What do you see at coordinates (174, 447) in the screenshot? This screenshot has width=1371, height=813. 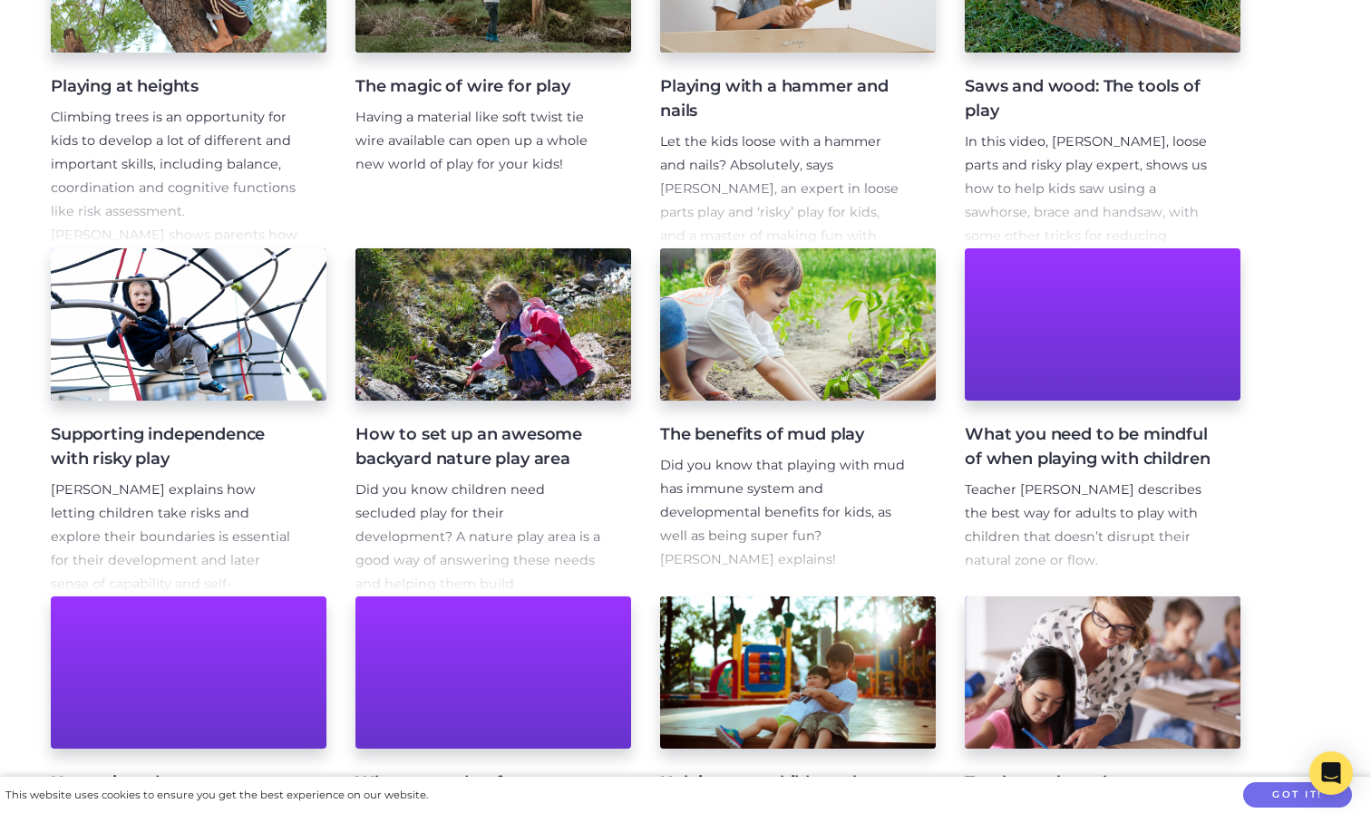 I see `h4: Supporting independence with risky play` at bounding box center [174, 447].